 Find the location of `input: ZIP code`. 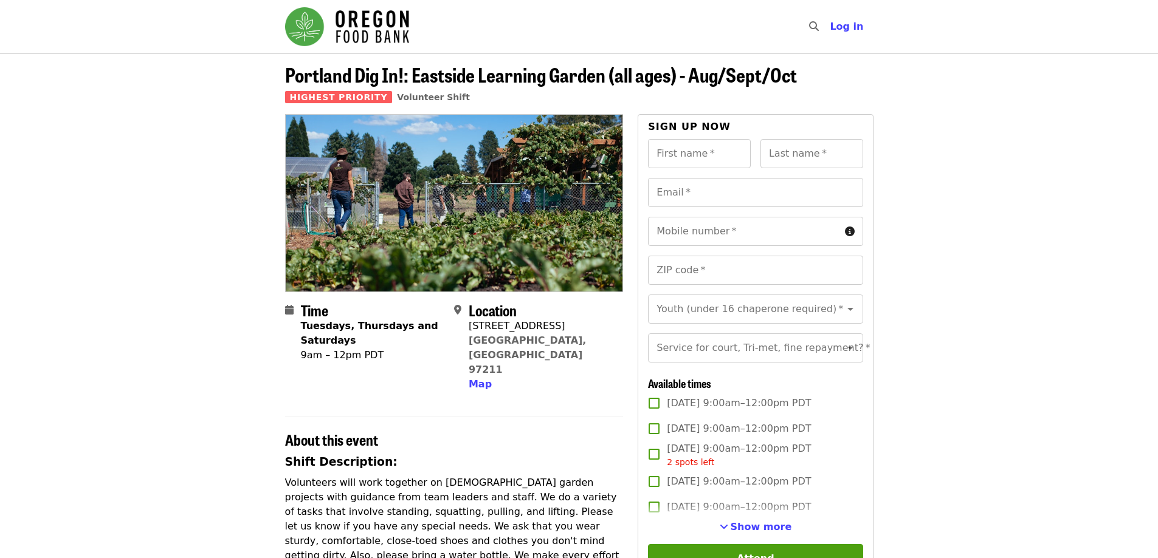

input: ZIP code is located at coordinates (755, 270).